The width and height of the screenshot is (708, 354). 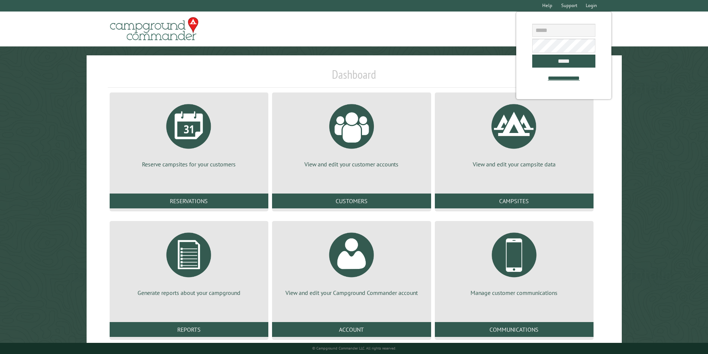 What do you see at coordinates (514, 201) in the screenshot?
I see `a: Campsites` at bounding box center [514, 201].